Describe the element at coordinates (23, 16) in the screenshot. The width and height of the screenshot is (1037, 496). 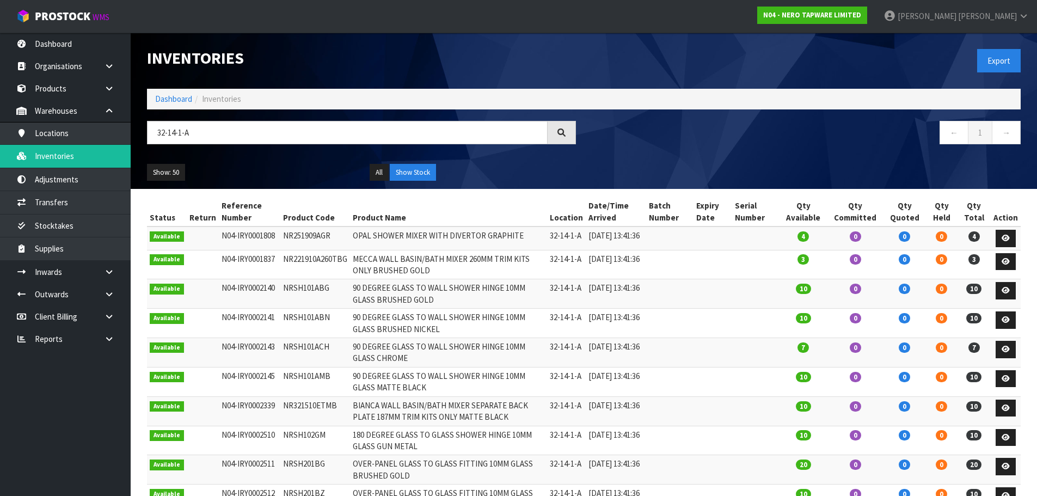
I see `img: cube-alt.png` at that location.